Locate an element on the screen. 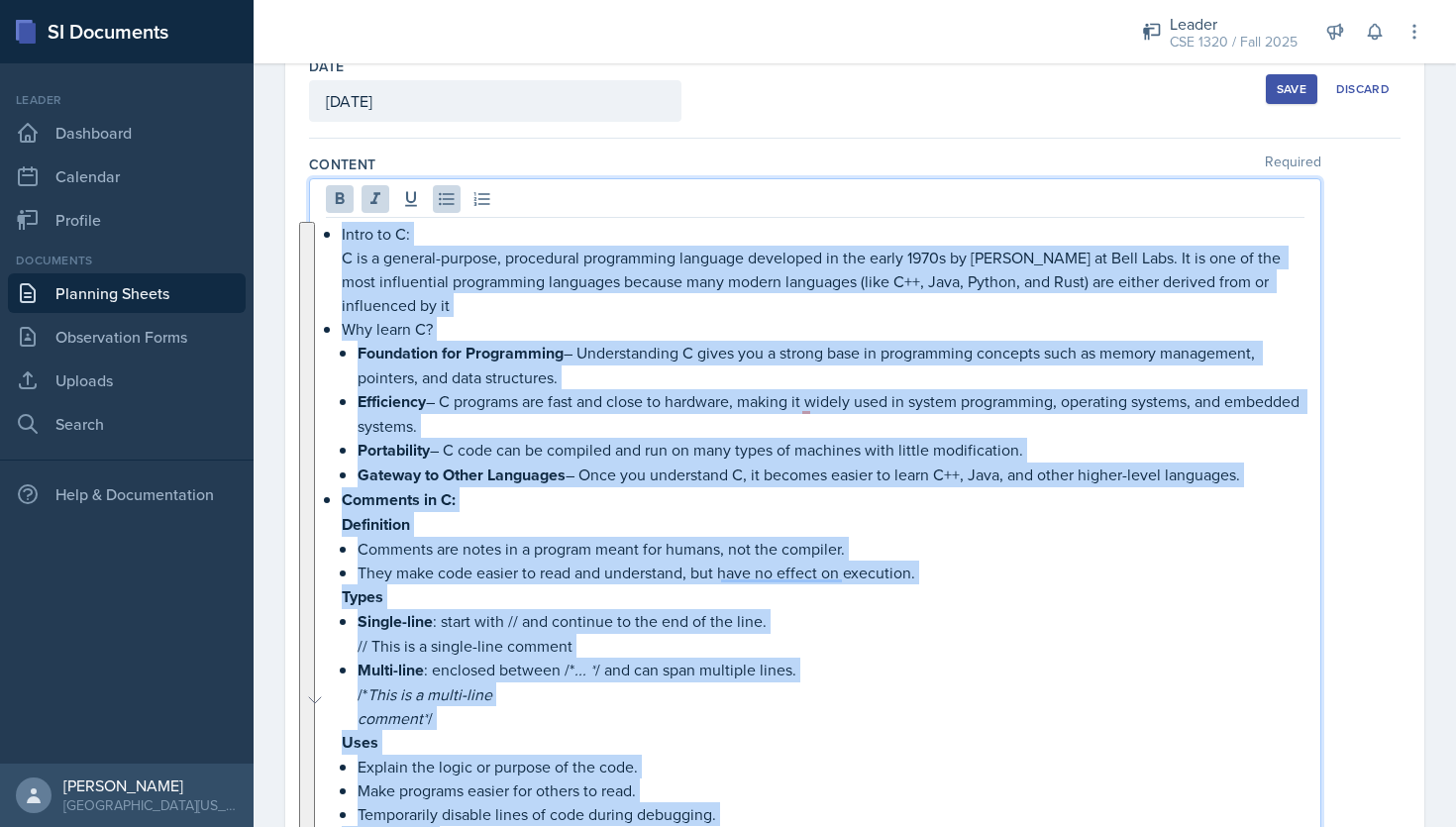 The width and height of the screenshot is (1456, 827). p: Make programs easier for others to read. is located at coordinates (831, 790).